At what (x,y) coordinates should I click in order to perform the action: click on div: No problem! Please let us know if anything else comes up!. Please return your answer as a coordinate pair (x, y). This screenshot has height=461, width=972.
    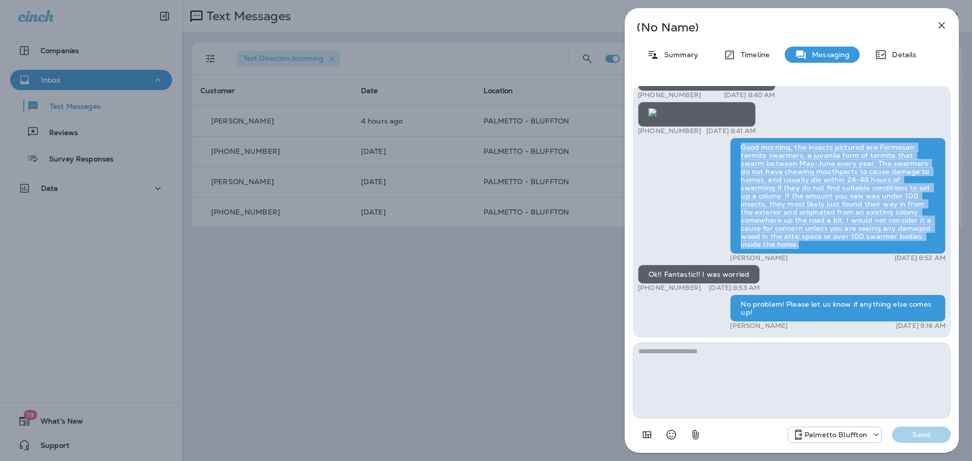
    Looking at the image, I should click on (838, 308).